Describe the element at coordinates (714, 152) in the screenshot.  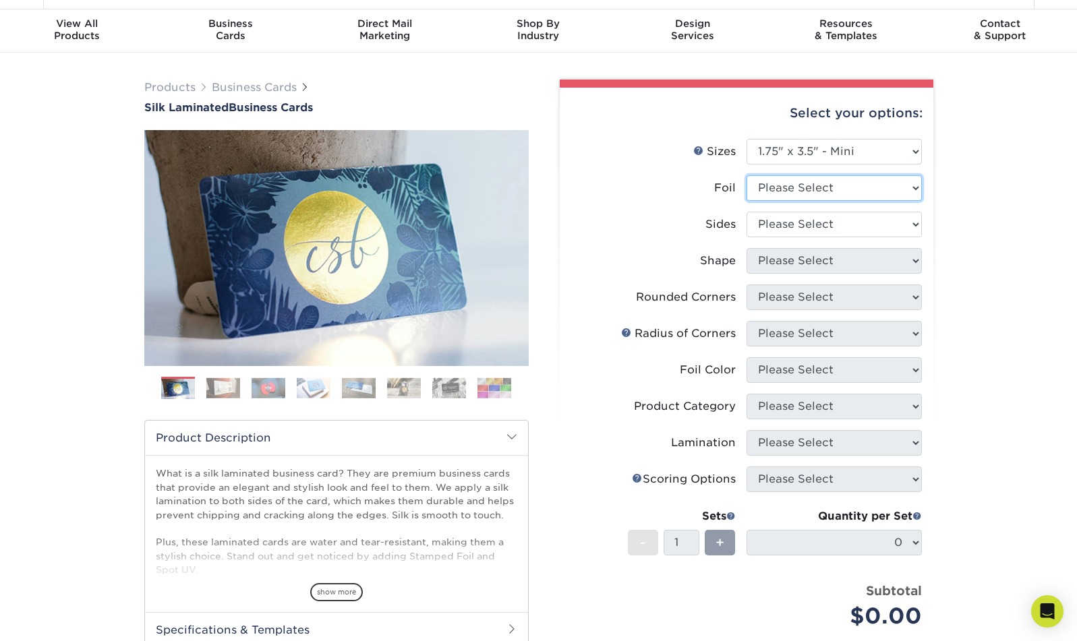
I see `div: Sizes` at that location.